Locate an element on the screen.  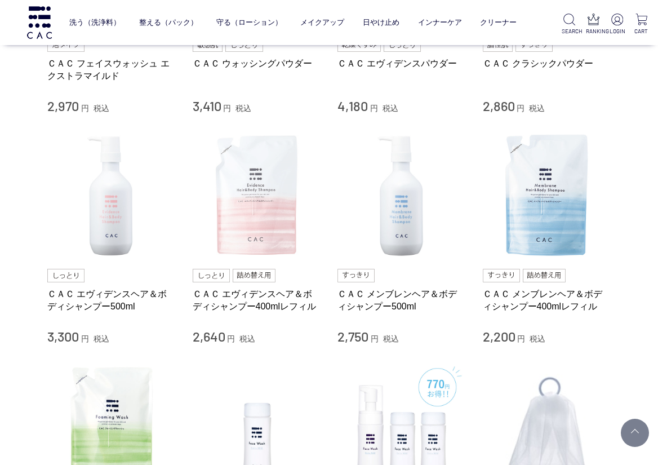
span: 2,860 is located at coordinates (499, 105).